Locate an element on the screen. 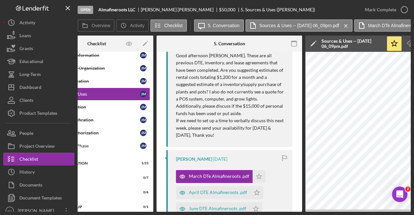 Image resolution: width=414 pixels, height=215 pixels. label: 5. Conversation is located at coordinates (224, 26).